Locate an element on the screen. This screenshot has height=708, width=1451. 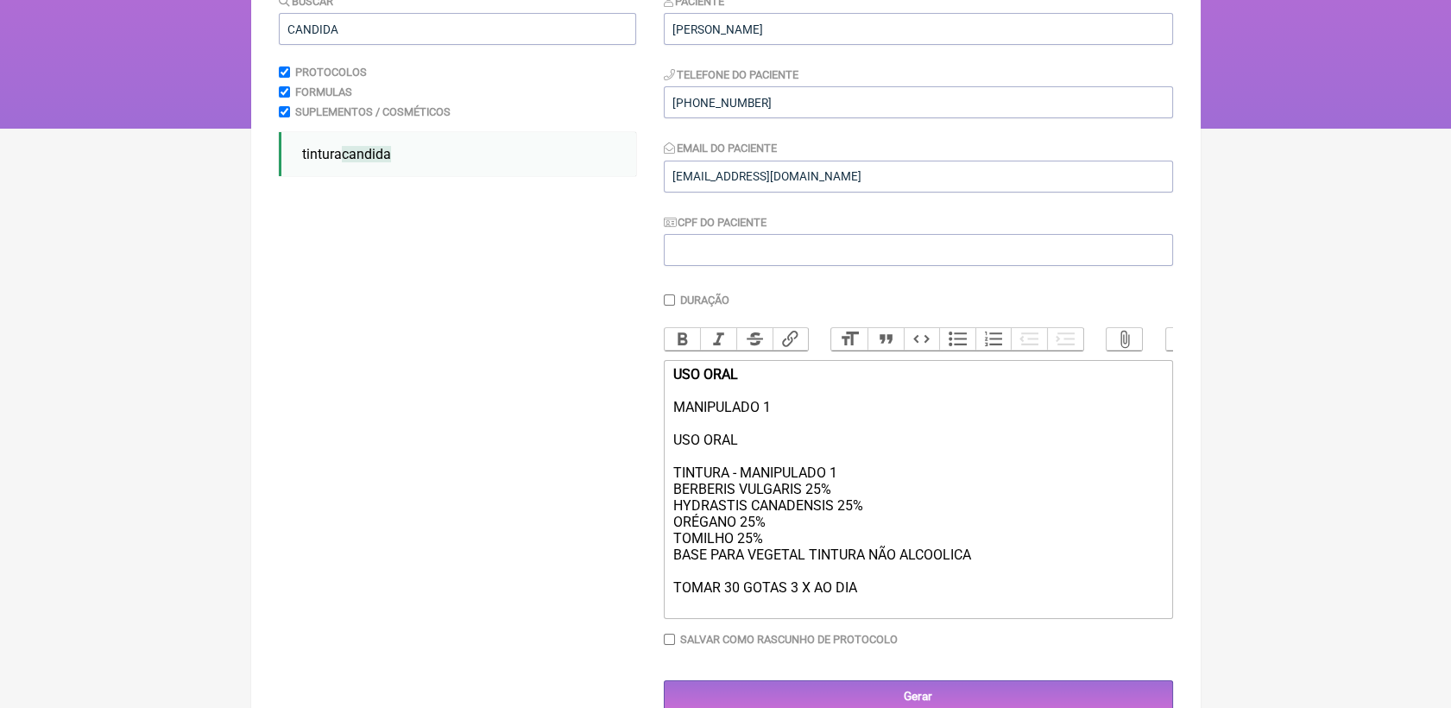
button: Strikethrough is located at coordinates (755, 339).